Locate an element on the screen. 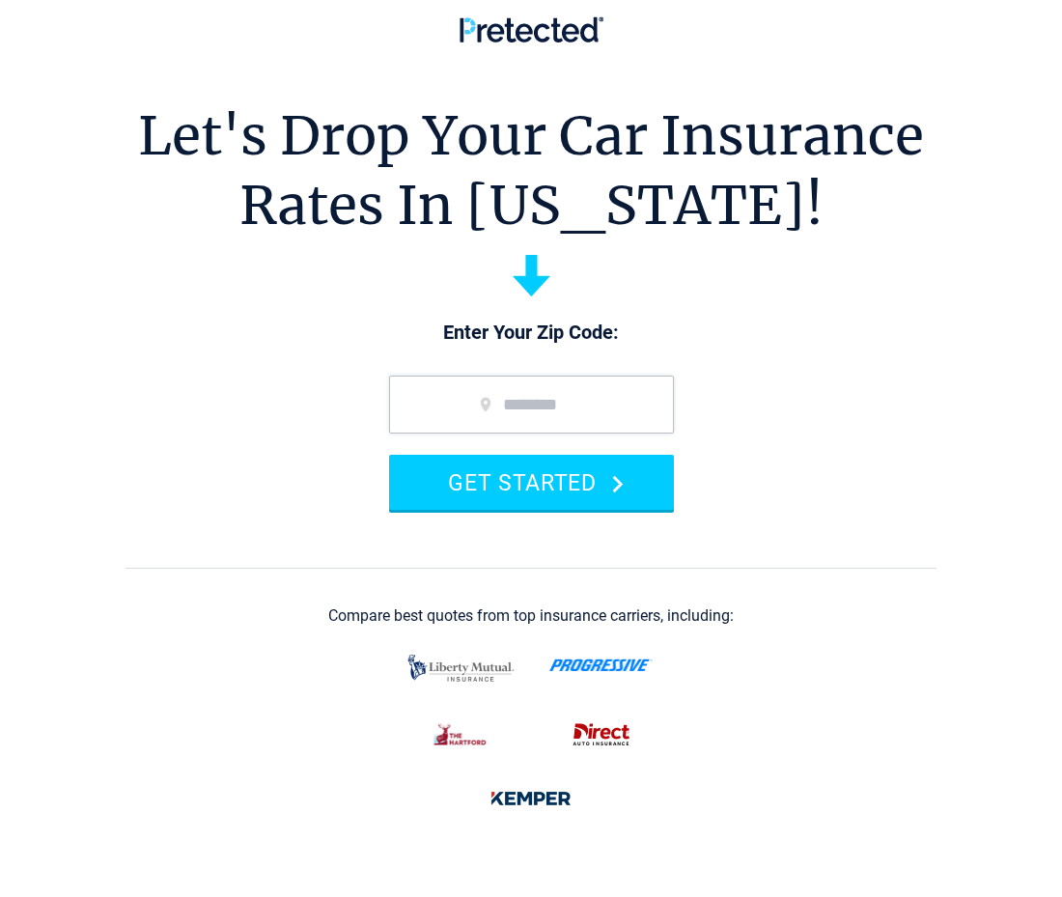  img: direct is located at coordinates (602, 735).